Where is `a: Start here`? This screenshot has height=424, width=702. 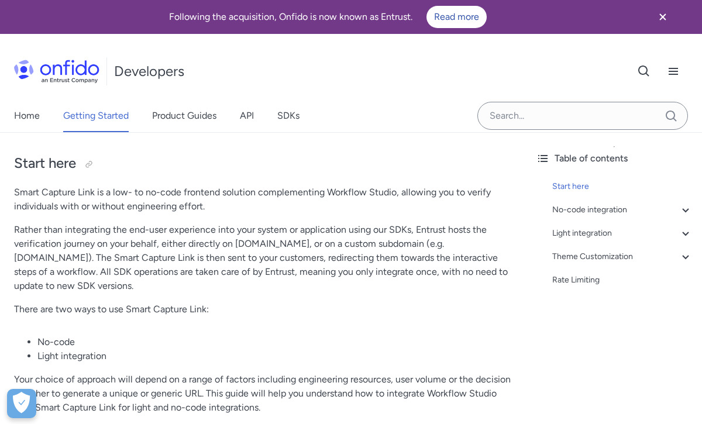 a: Start here is located at coordinates (622, 187).